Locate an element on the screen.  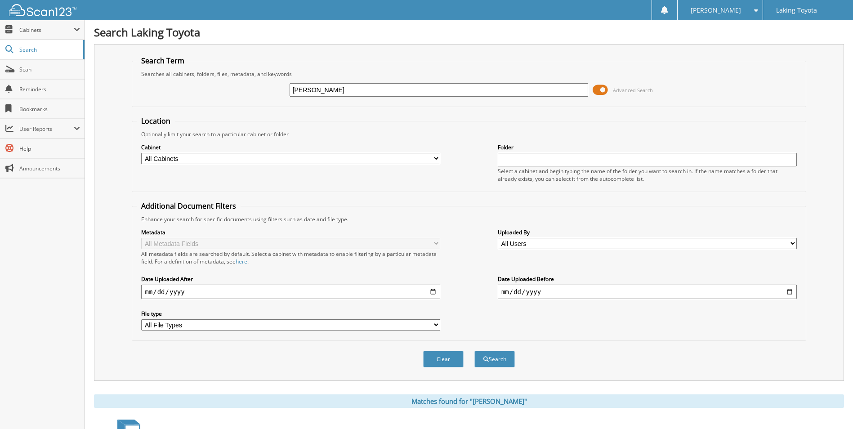
img: scan123-logo-white.svg is located at coordinates (43, 10).